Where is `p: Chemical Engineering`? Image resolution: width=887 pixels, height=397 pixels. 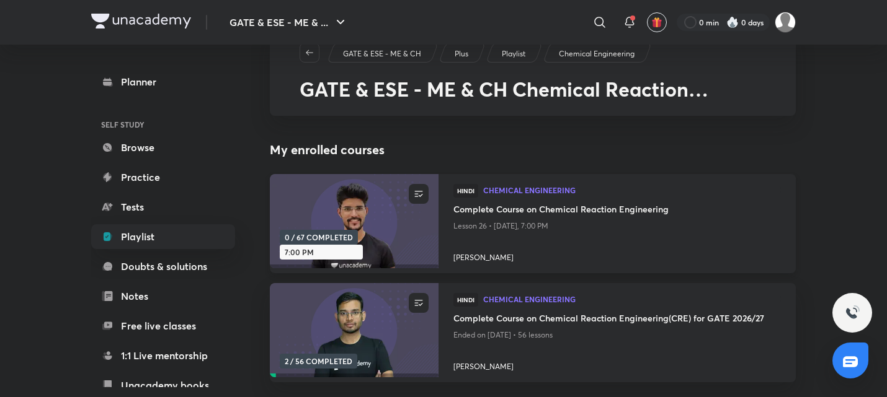
p: Chemical Engineering is located at coordinates (596, 54).